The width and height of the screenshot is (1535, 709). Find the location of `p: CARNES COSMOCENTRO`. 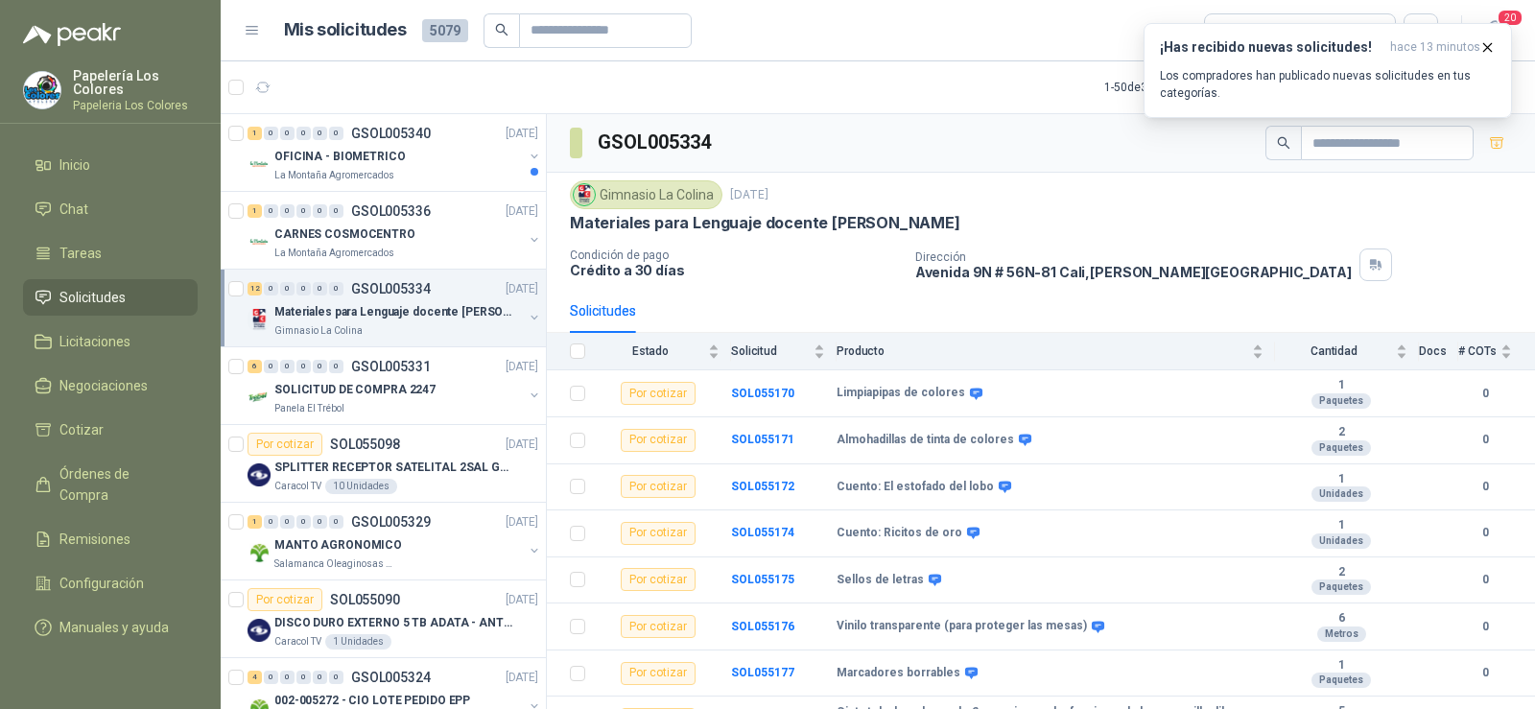

p: CARNES COSMOCENTRO is located at coordinates (344, 234).